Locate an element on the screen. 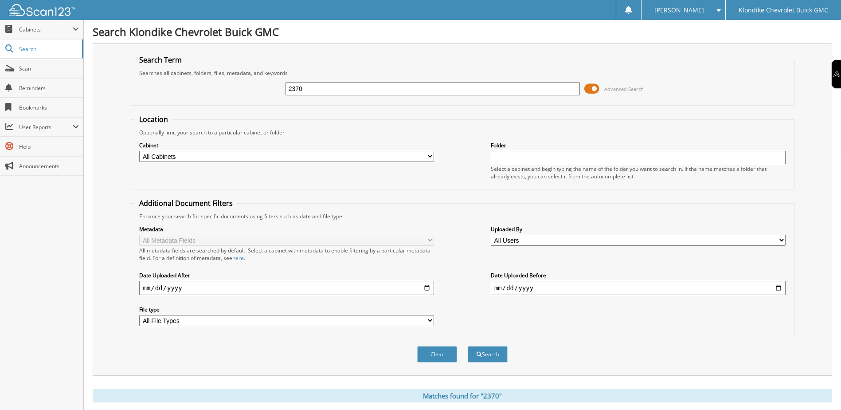  legend: Additional Document Filters is located at coordinates (186, 203).